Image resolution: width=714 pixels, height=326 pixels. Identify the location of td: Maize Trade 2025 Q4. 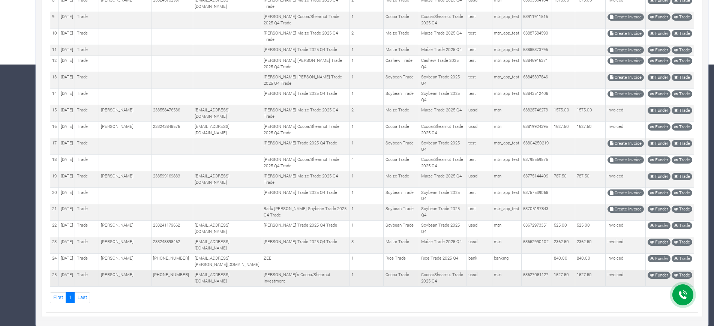
(443, 50).